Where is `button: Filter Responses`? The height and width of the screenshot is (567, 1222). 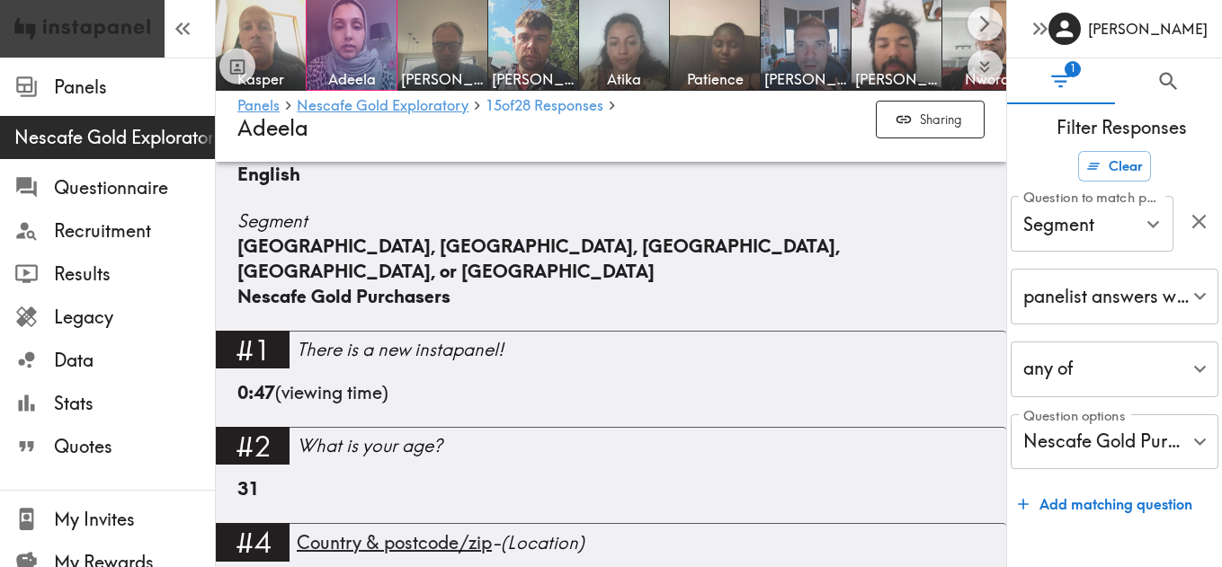 button: Filter Responses is located at coordinates (1061, 81).